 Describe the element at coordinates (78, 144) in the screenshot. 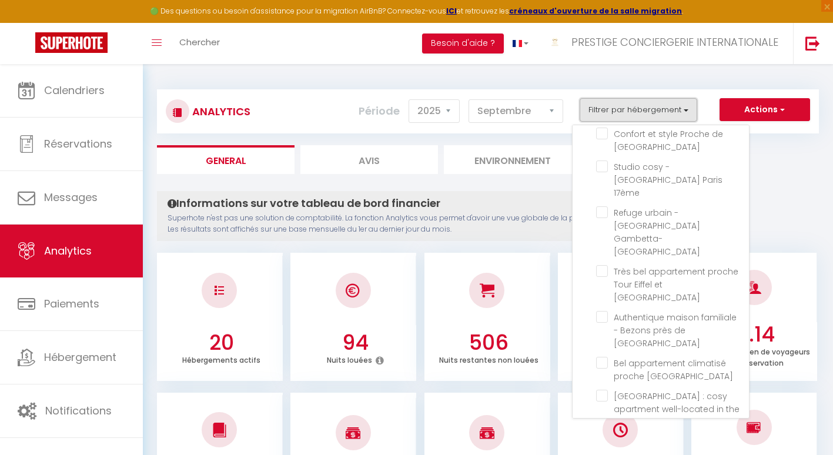

I see `span: Réservations` at that location.